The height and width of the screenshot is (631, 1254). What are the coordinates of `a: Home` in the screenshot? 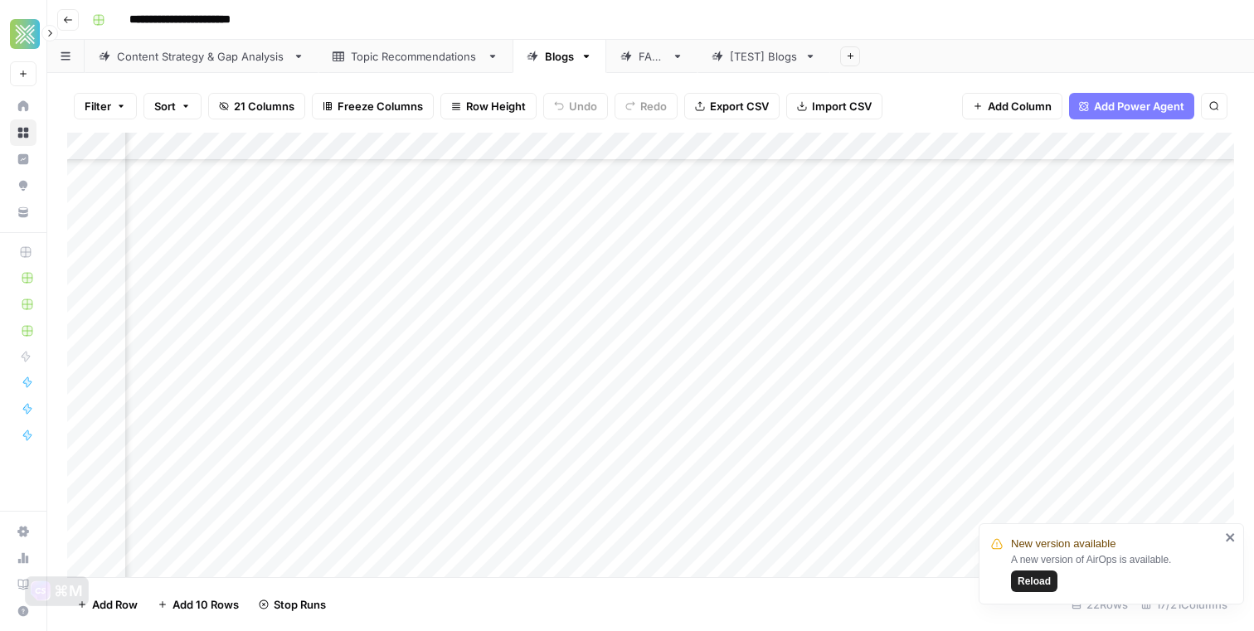 It's located at (23, 106).